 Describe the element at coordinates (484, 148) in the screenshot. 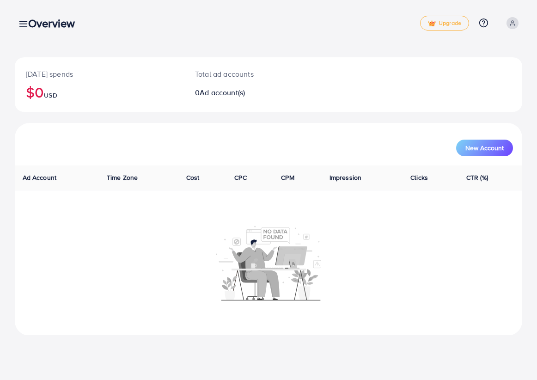

I see `span: New Account` at that location.